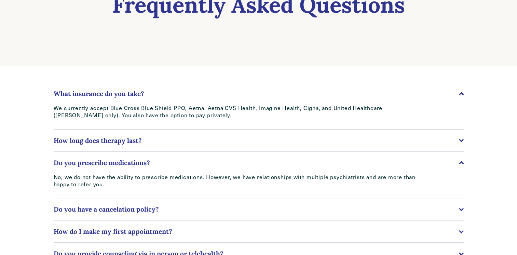 Image resolution: width=517 pixels, height=255 pixels. What do you see at coordinates (256, 231) in the screenshot?
I see `span: How do I make my first appointment?` at bounding box center [256, 231].